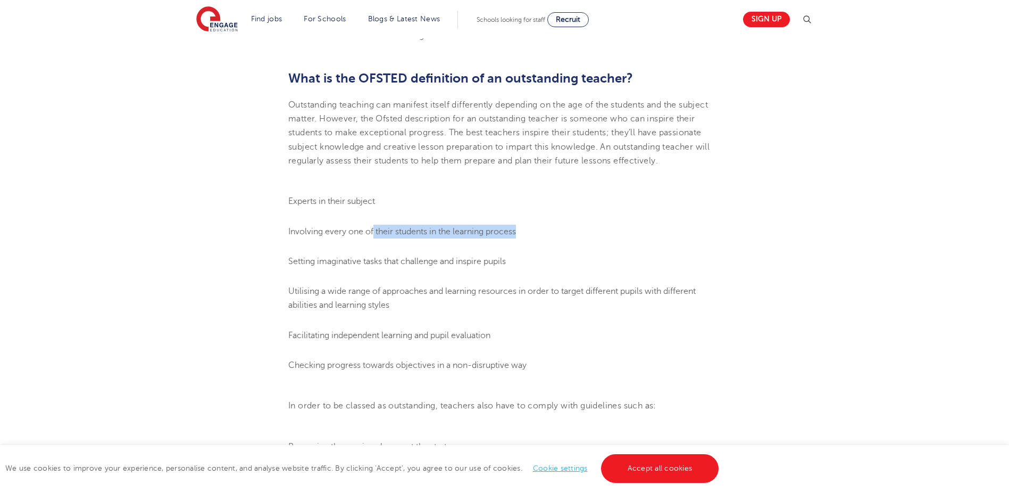 This screenshot has height=492, width=1009. Describe the element at coordinates (217, 20) in the screenshot. I see `img: Engage Education` at that location.